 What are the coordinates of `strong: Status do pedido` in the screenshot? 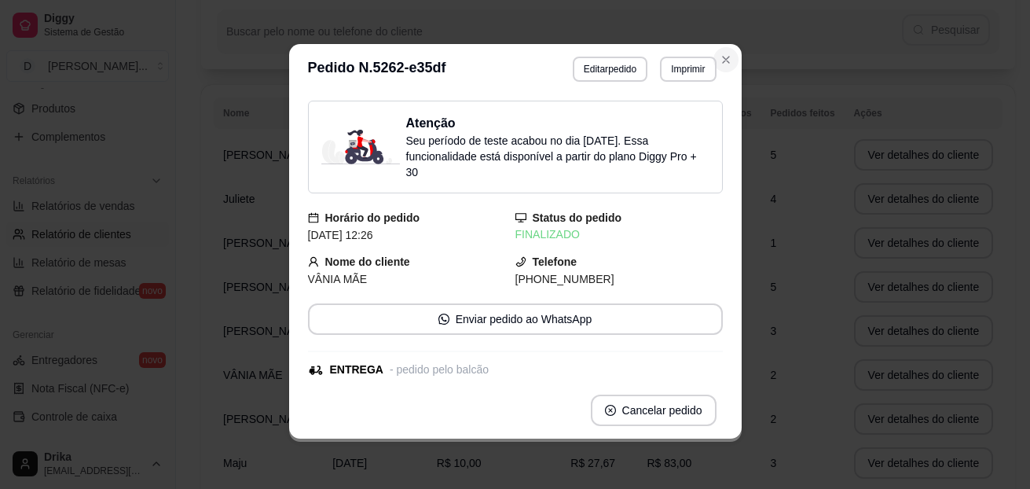 It's located at (578, 218).